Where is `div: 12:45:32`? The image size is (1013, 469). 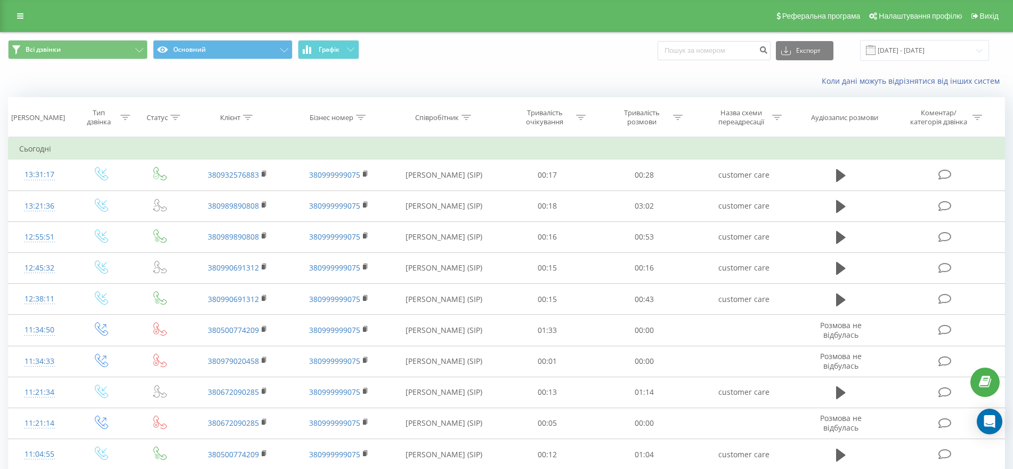 div: 12:45:32 is located at coordinates (39, 268).